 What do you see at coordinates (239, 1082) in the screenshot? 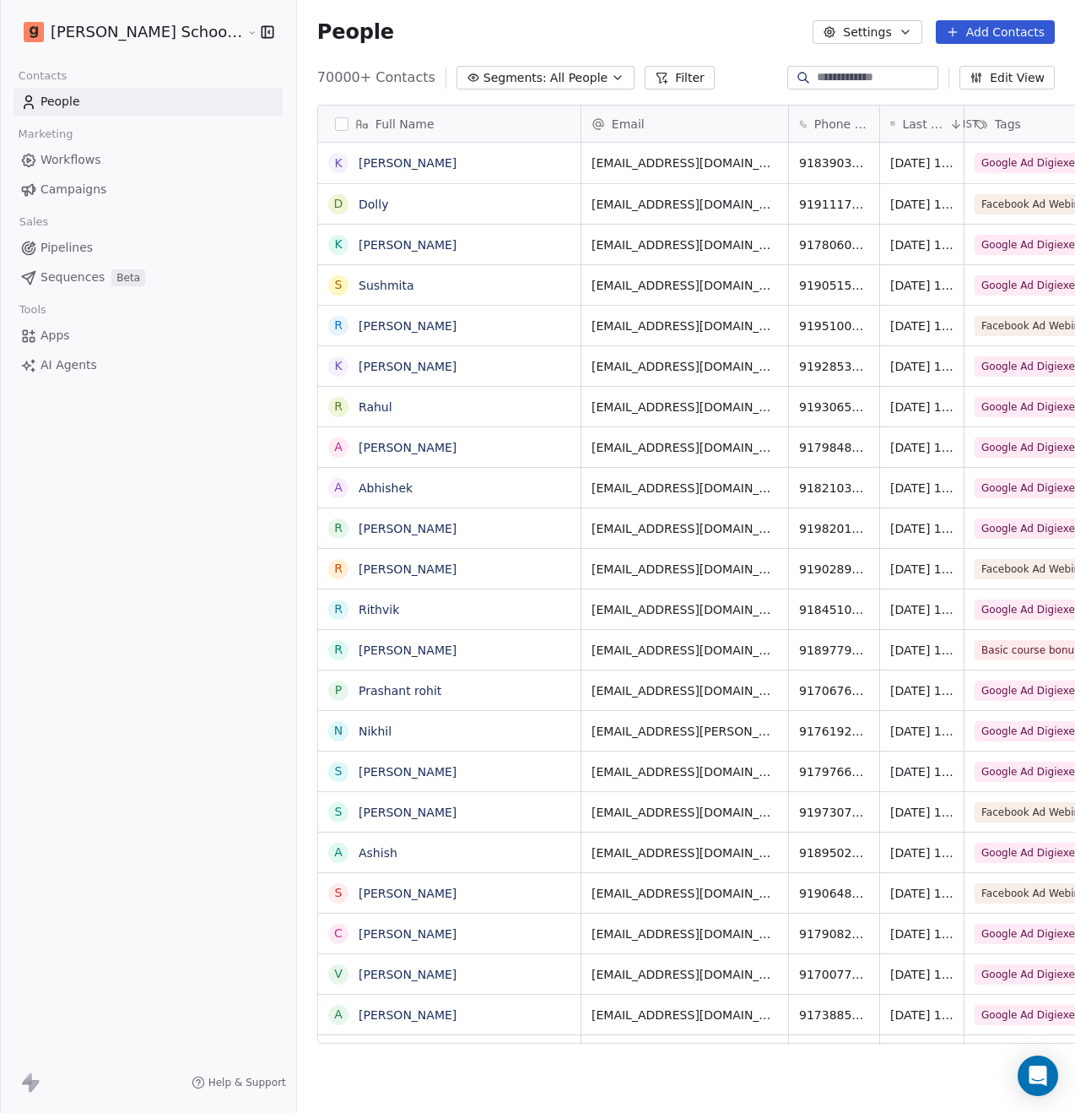
I see `a: Help & Support` at bounding box center [239, 1082].